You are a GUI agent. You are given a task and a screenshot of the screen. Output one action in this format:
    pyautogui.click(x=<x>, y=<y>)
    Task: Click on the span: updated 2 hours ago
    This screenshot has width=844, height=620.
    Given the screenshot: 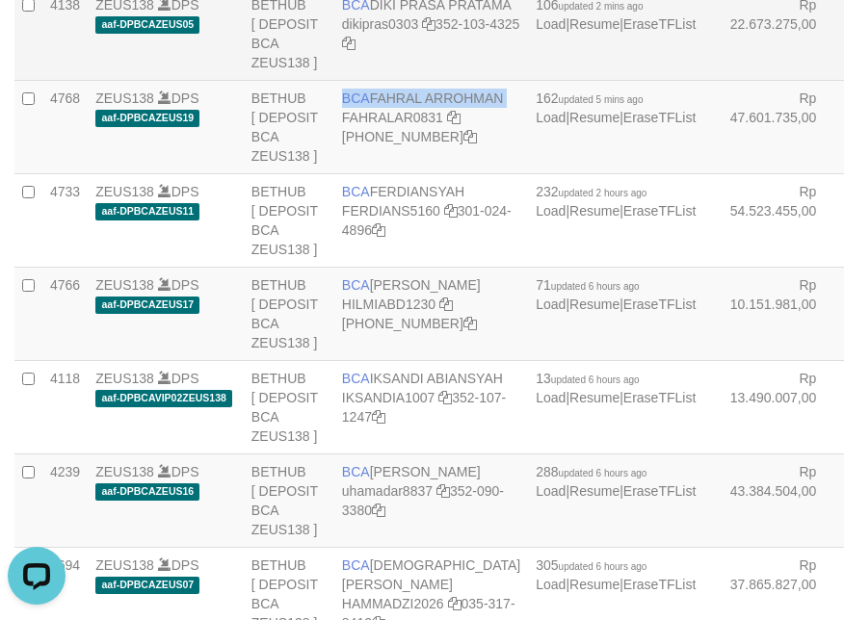 What is the action you would take?
    pyautogui.click(x=603, y=193)
    